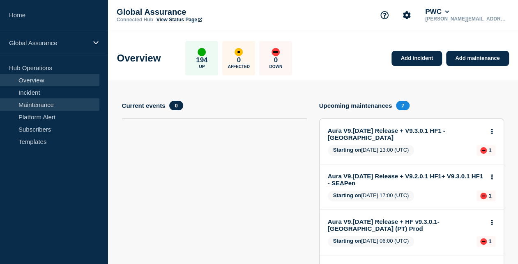 Image resolution: width=518 pixels, height=264 pixels. Describe the element at coordinates (176, 106) in the screenshot. I see `span: 0` at that location.